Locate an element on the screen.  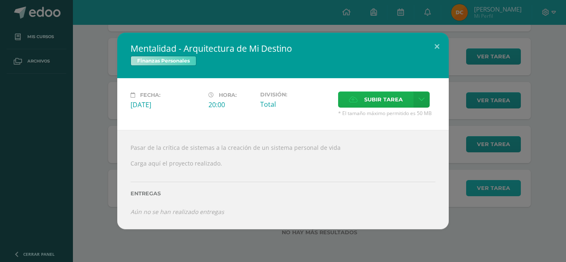
div: 20:00 is located at coordinates (231, 105).